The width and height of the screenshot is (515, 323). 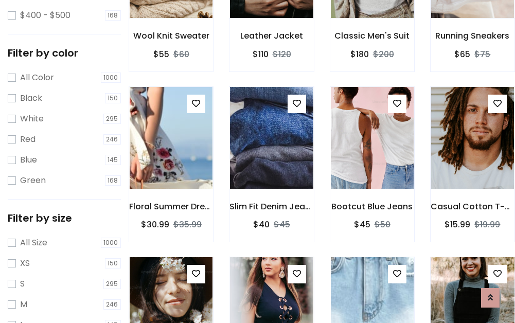 I want to click on h6: Leather Jacket, so click(x=271, y=35).